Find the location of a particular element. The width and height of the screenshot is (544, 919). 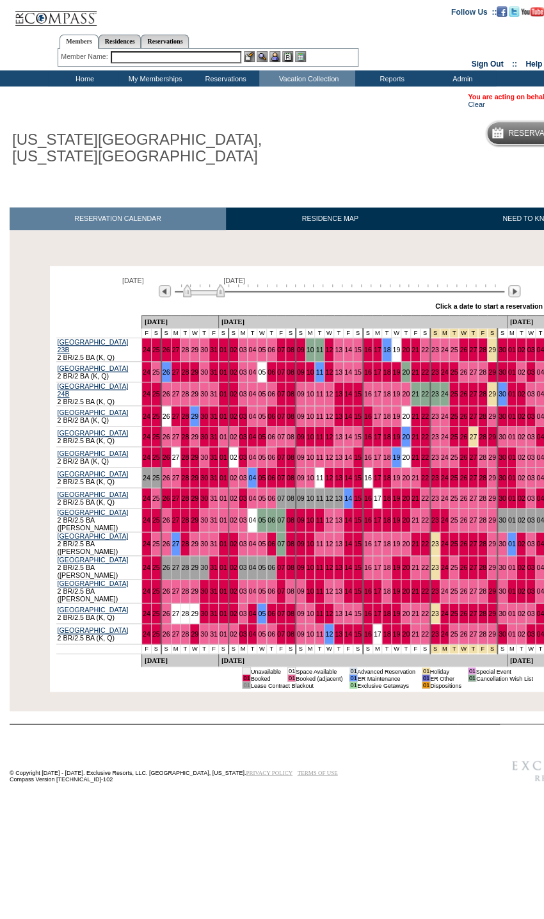

a: 22 is located at coordinates (425, 372).